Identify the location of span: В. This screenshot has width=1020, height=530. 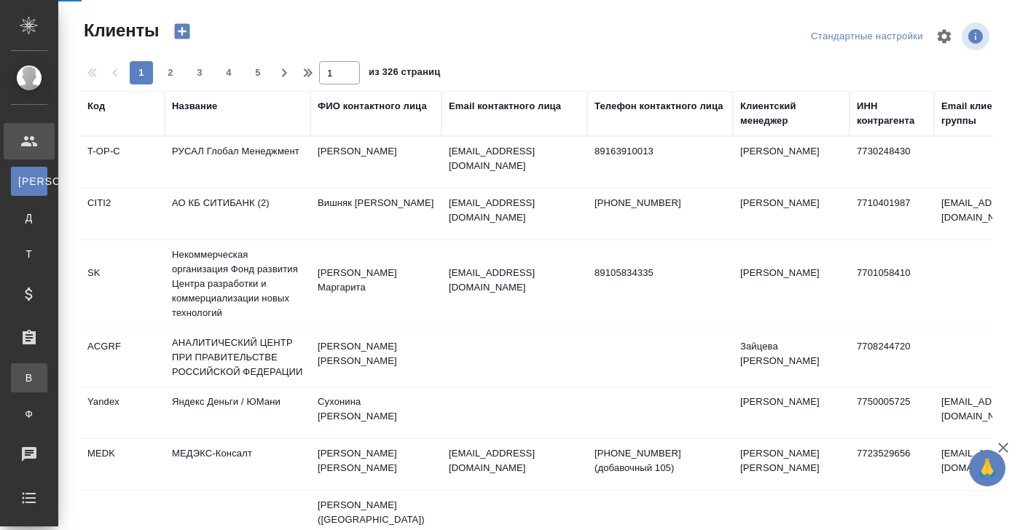
(29, 378).